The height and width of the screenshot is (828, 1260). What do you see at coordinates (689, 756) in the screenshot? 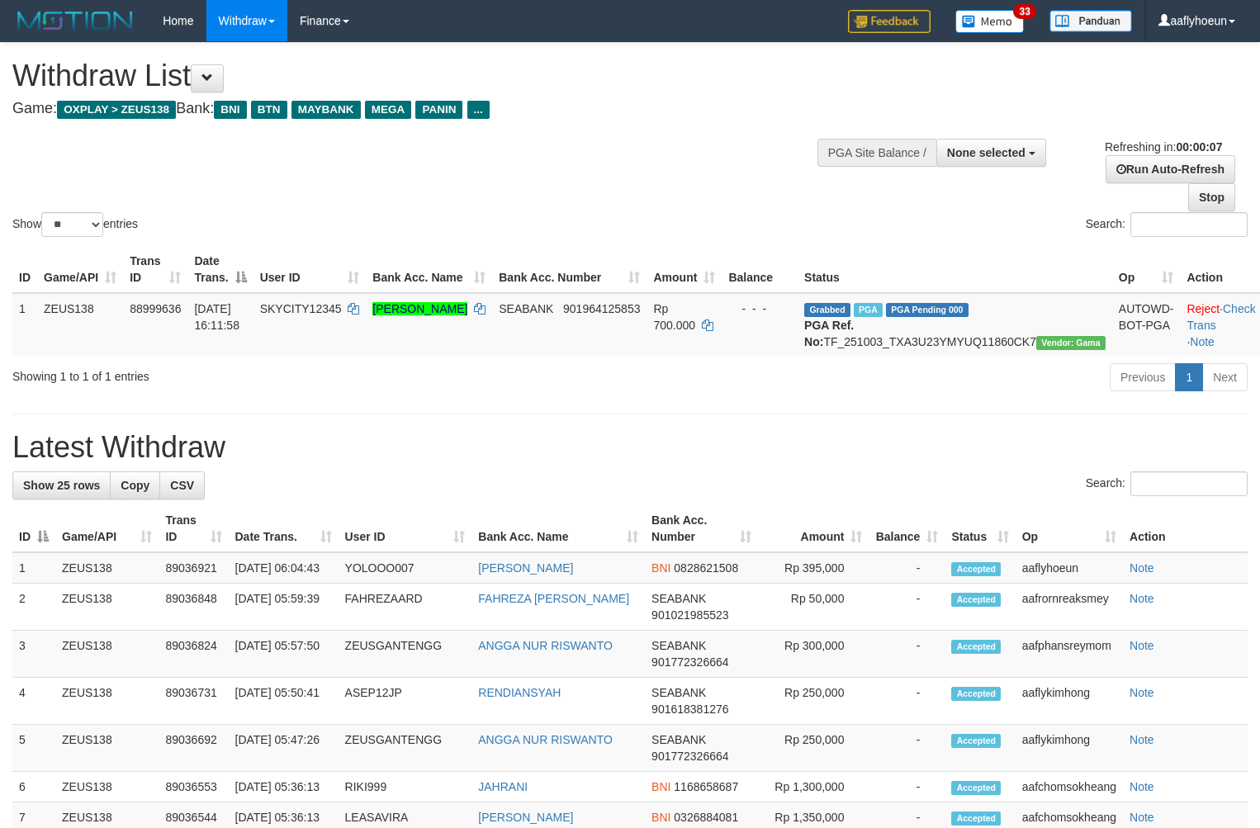
I see `span: Copy 901772326664 to clipboard` at bounding box center [689, 756].